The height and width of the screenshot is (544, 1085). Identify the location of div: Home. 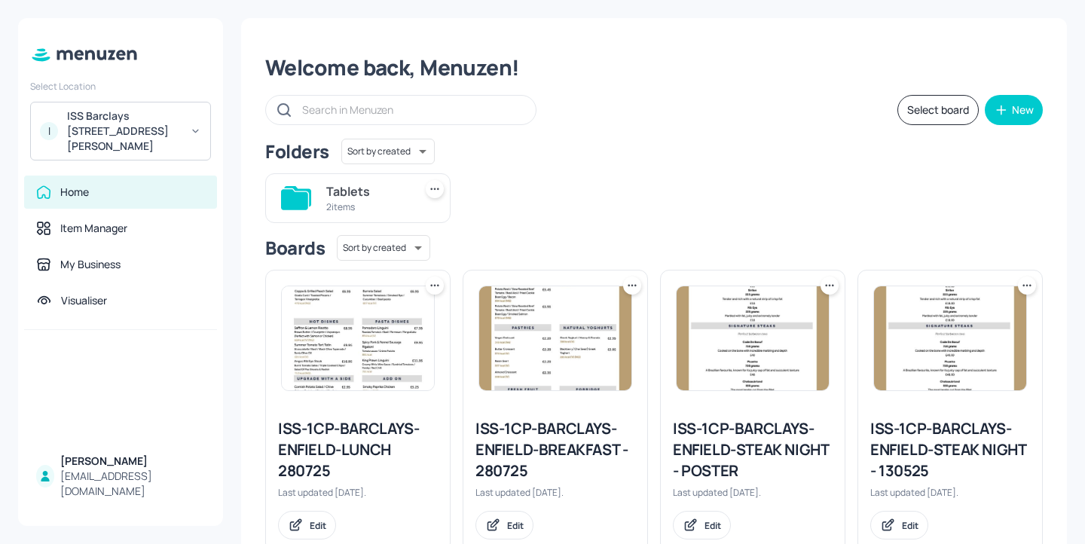
(75, 192).